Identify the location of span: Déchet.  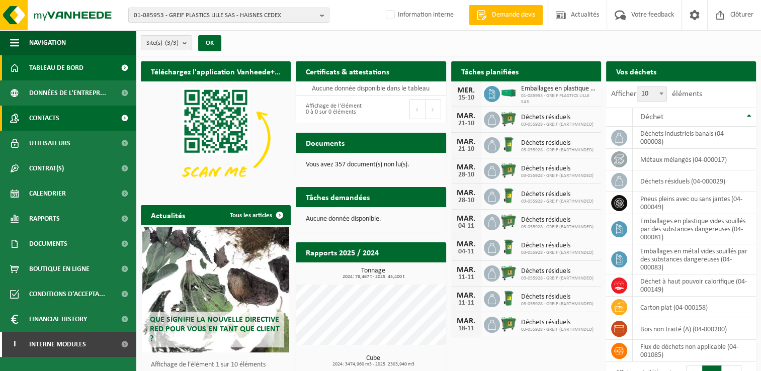
(651, 117).